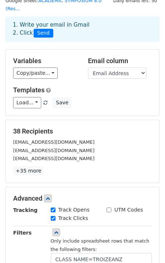 This screenshot has width=165, height=263. Describe the element at coordinates (119, 61) in the screenshot. I see `h5: Email column` at that location.